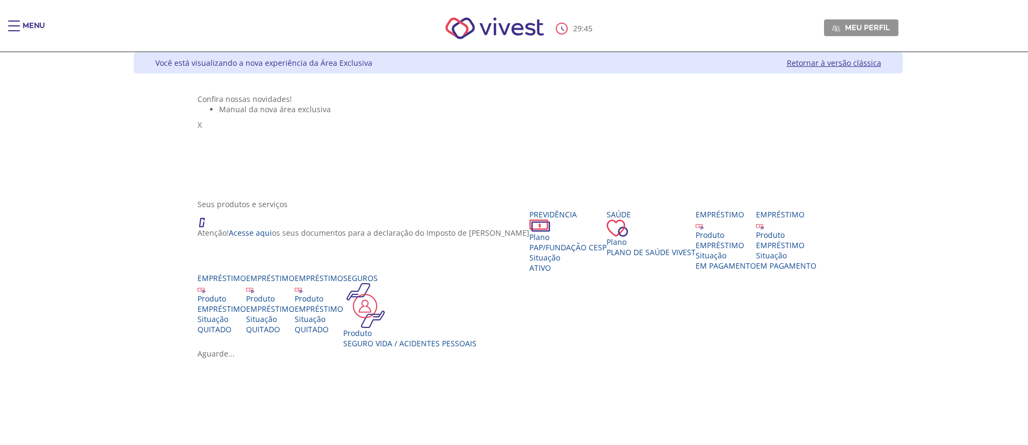 The height and width of the screenshot is (445, 1028). What do you see at coordinates (568, 241) in the screenshot?
I see `a: Previdência PlanoPAP/Fundação CESP SituaçãoAtivo` at bounding box center [568, 241].